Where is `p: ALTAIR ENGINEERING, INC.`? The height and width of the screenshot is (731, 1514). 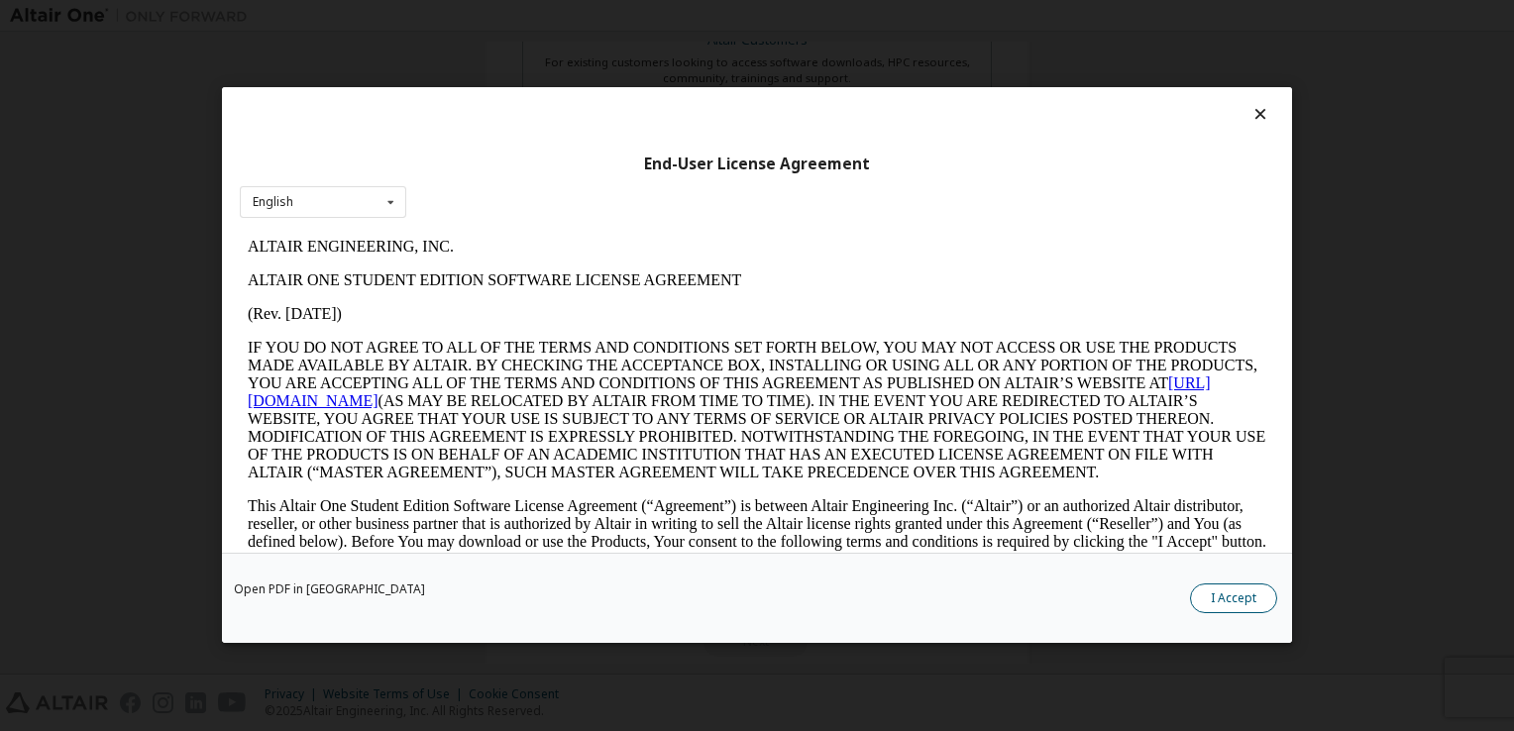 p: ALTAIR ENGINEERING, INC. is located at coordinates (517, 17).